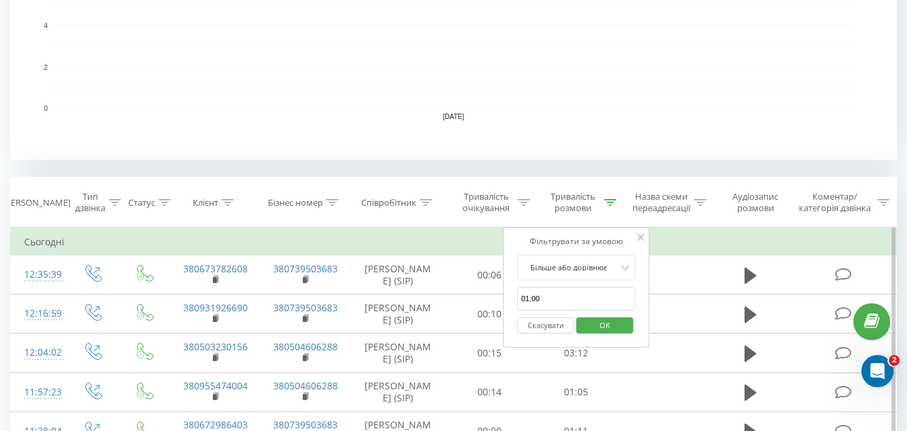 The width and height of the screenshot is (907, 431). Describe the element at coordinates (38, 274) in the screenshot. I see `div: 12:35:39` at that location.